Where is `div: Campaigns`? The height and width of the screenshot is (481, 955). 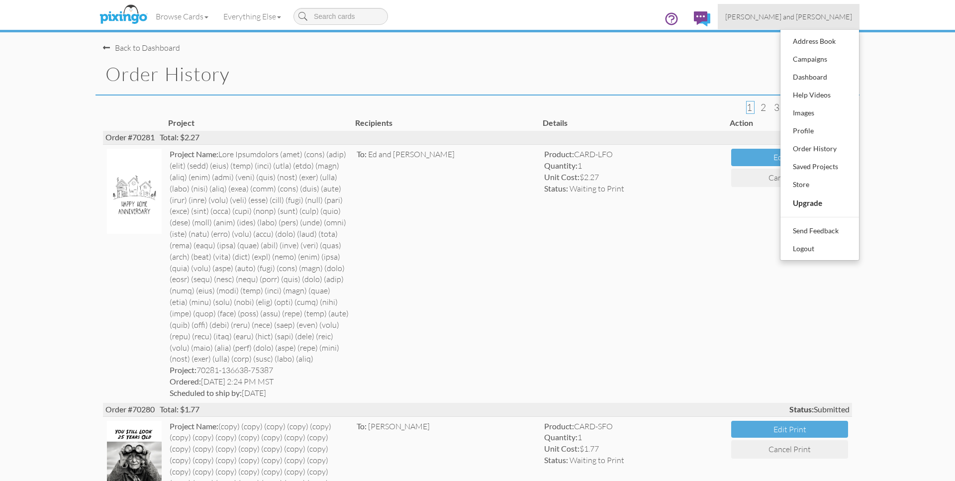 div: Campaigns is located at coordinates (820, 59).